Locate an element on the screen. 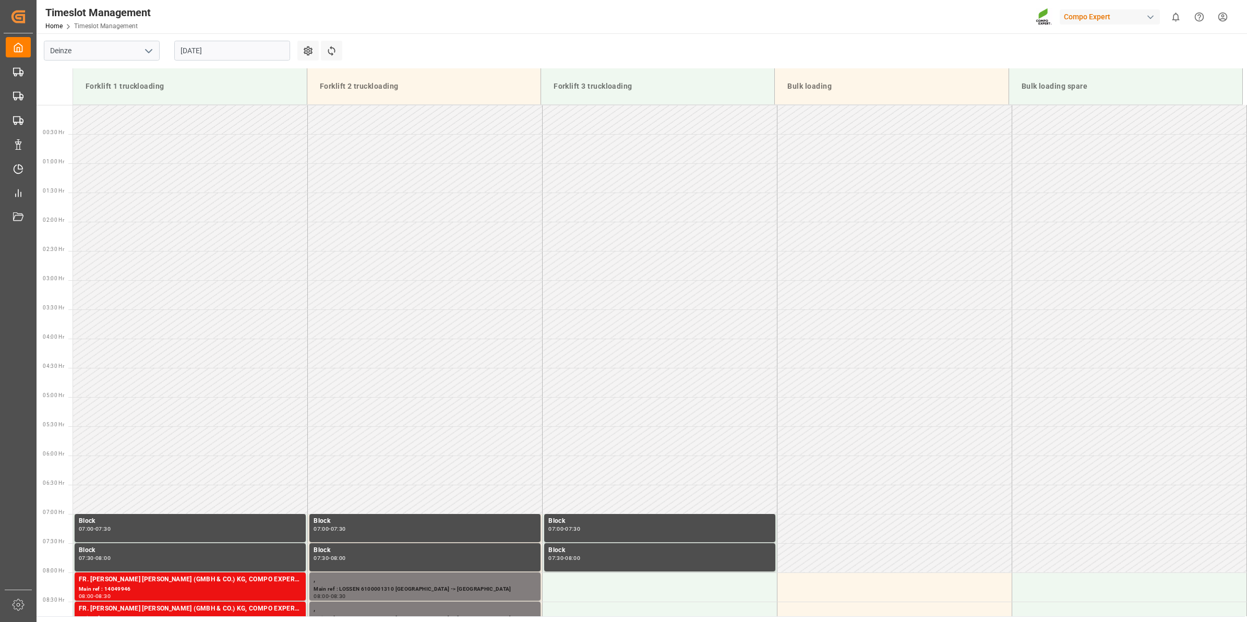  div: Forklift 2 truckloading is located at coordinates (424, 86).